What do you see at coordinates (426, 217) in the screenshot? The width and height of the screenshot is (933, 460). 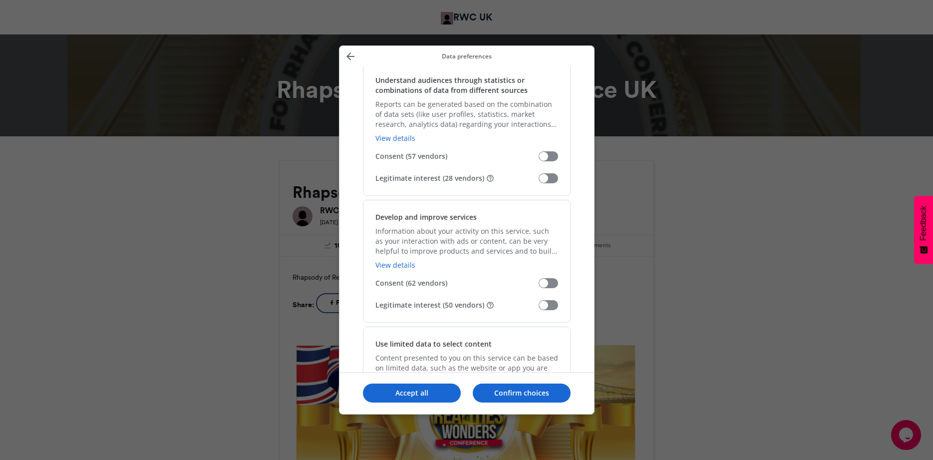 I see `h2: Develop and improve services` at bounding box center [426, 217].